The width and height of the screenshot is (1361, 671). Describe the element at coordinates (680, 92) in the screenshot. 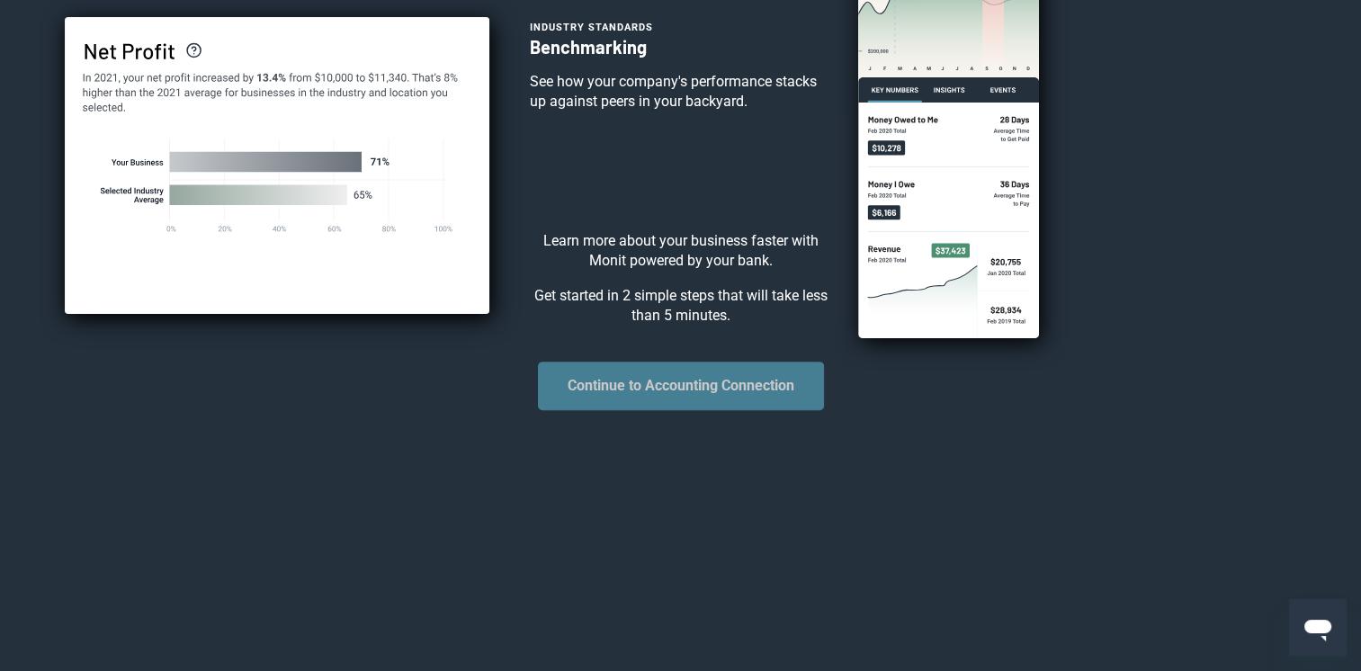

I see `p: See how your company's performance stacks up against peers in your backyard.` at that location.